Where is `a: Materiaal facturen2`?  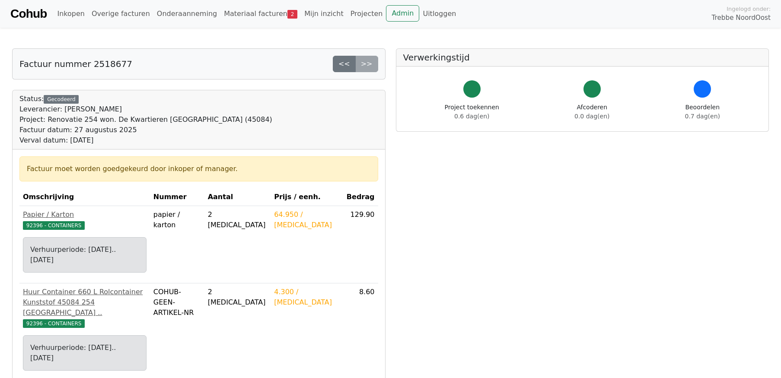
a: Materiaal facturen2 is located at coordinates (261, 14).